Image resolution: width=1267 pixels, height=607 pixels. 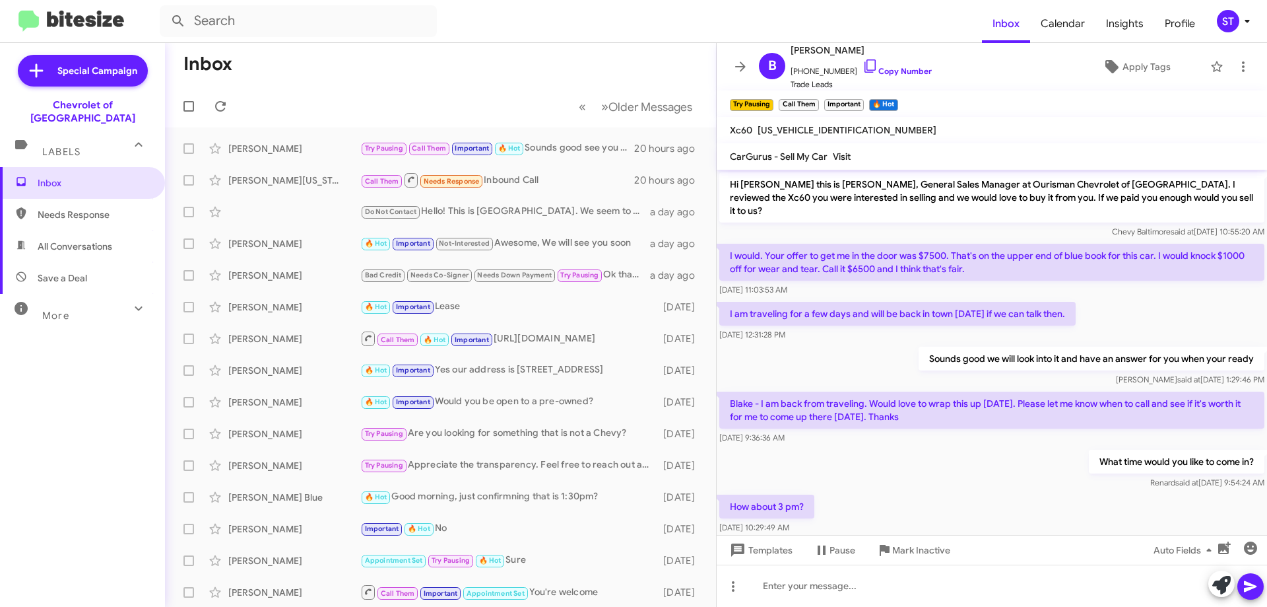 I want to click on span: Special Campaign, so click(x=97, y=71).